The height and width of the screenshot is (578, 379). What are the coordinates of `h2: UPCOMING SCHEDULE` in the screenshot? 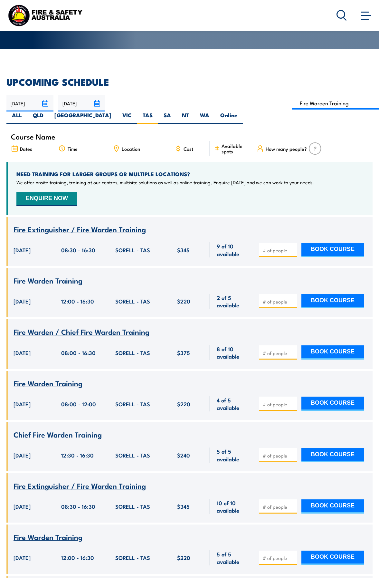 It's located at (189, 82).